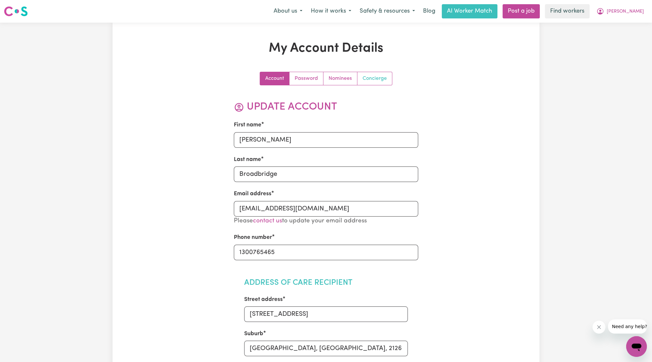 The image size is (652, 362). What do you see at coordinates (387, 11) in the screenshot?
I see `button: Safety & resources` at bounding box center [387, 11].